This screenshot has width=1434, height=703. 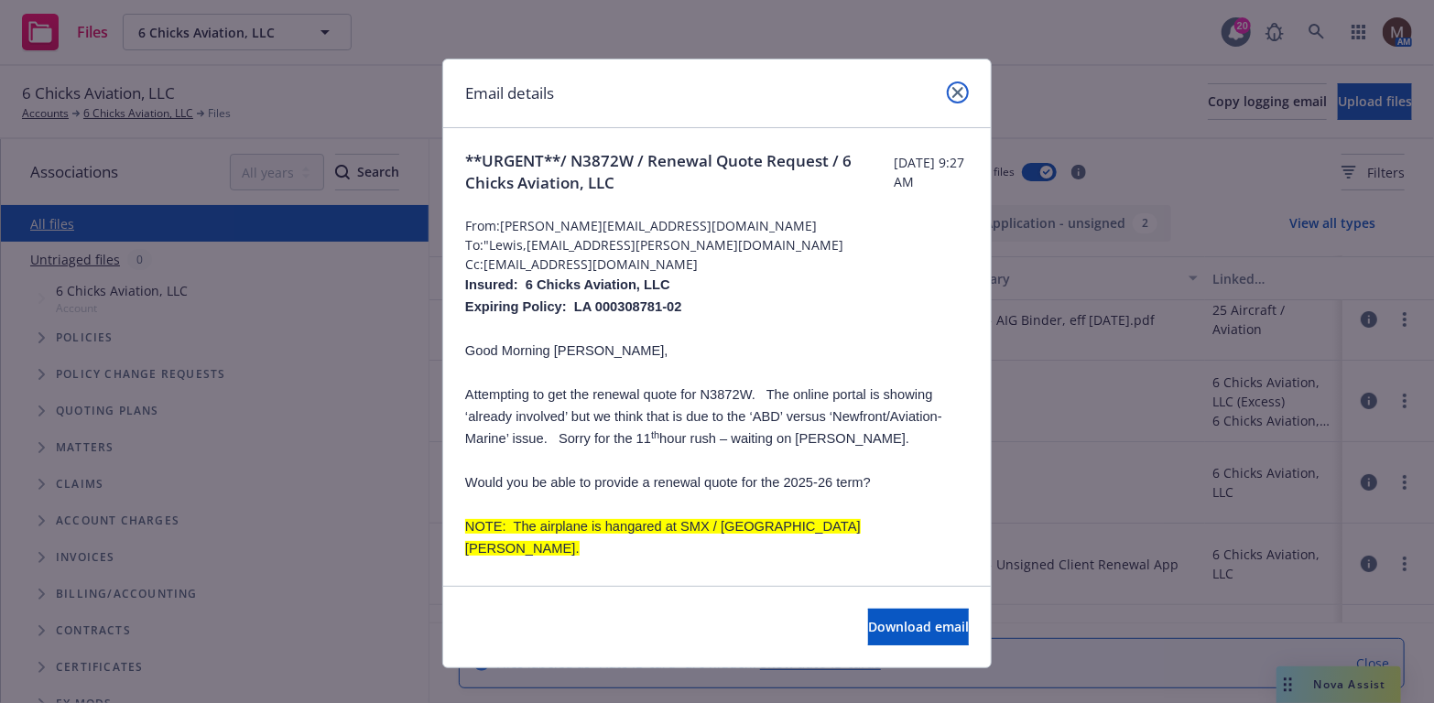 What do you see at coordinates (573, 307) in the screenshot?
I see `span: Expiring Policy: LA 000308781-02` at bounding box center [573, 307].